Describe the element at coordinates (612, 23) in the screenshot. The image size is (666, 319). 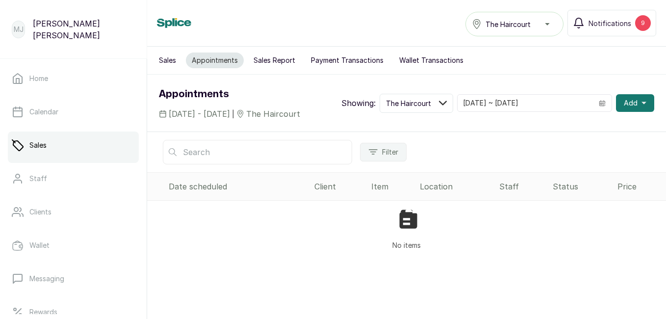
I see `button: Notifications9` at that location.